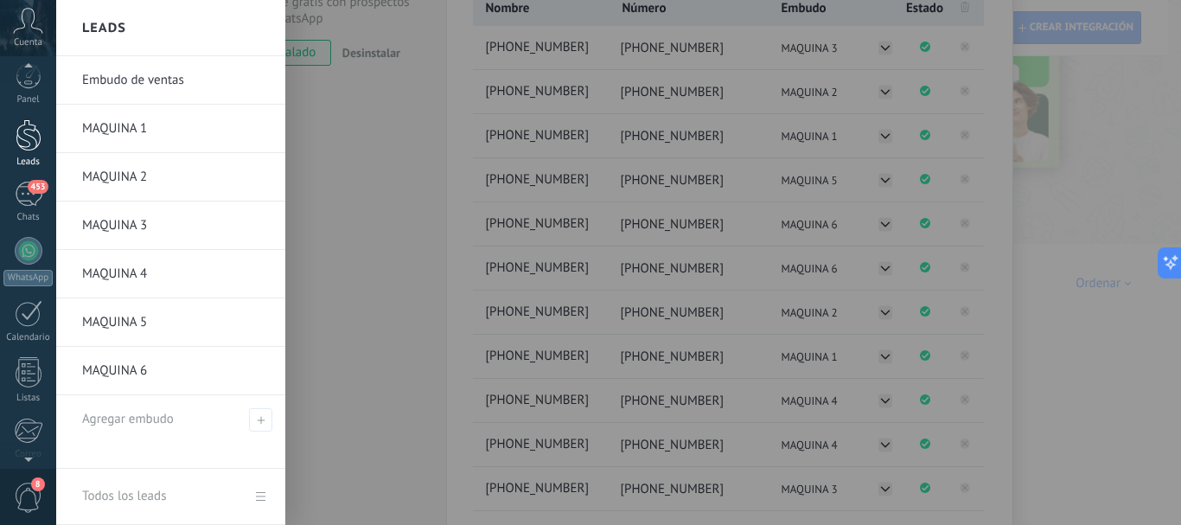 The width and height of the screenshot is (1181, 525). What do you see at coordinates (175, 129) in the screenshot?
I see `a: MAQUINA 1` at bounding box center [175, 129].